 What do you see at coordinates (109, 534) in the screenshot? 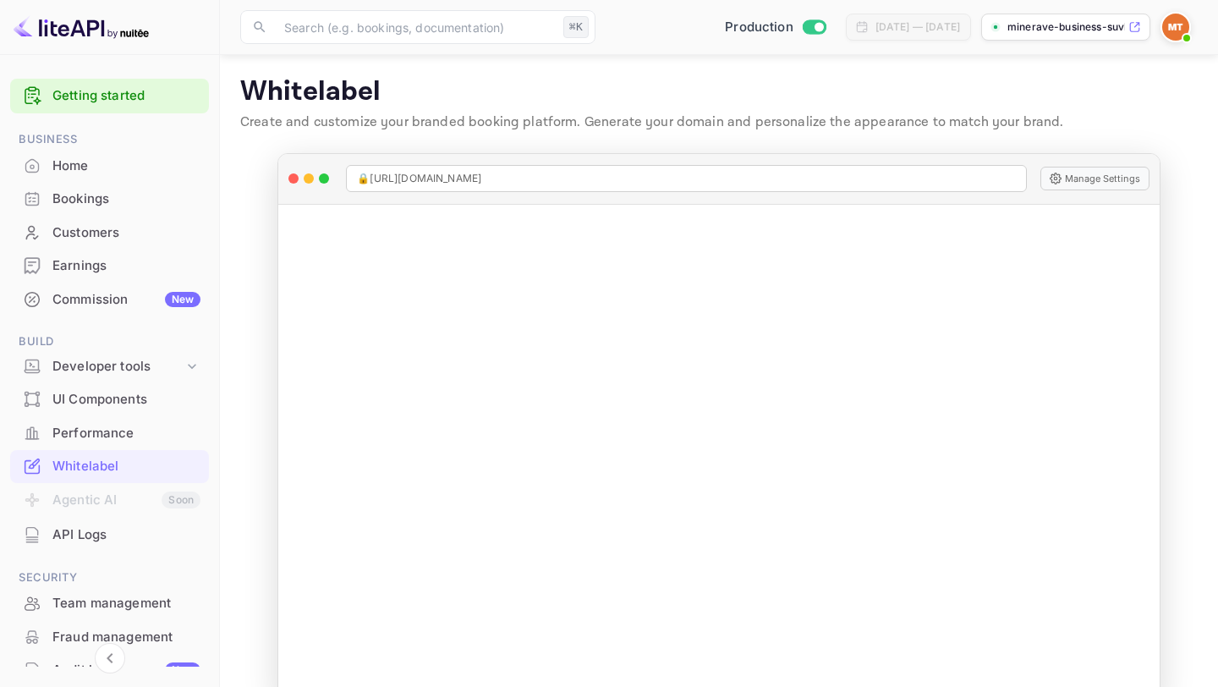
I see `a: API Logs` at bounding box center [109, 534].